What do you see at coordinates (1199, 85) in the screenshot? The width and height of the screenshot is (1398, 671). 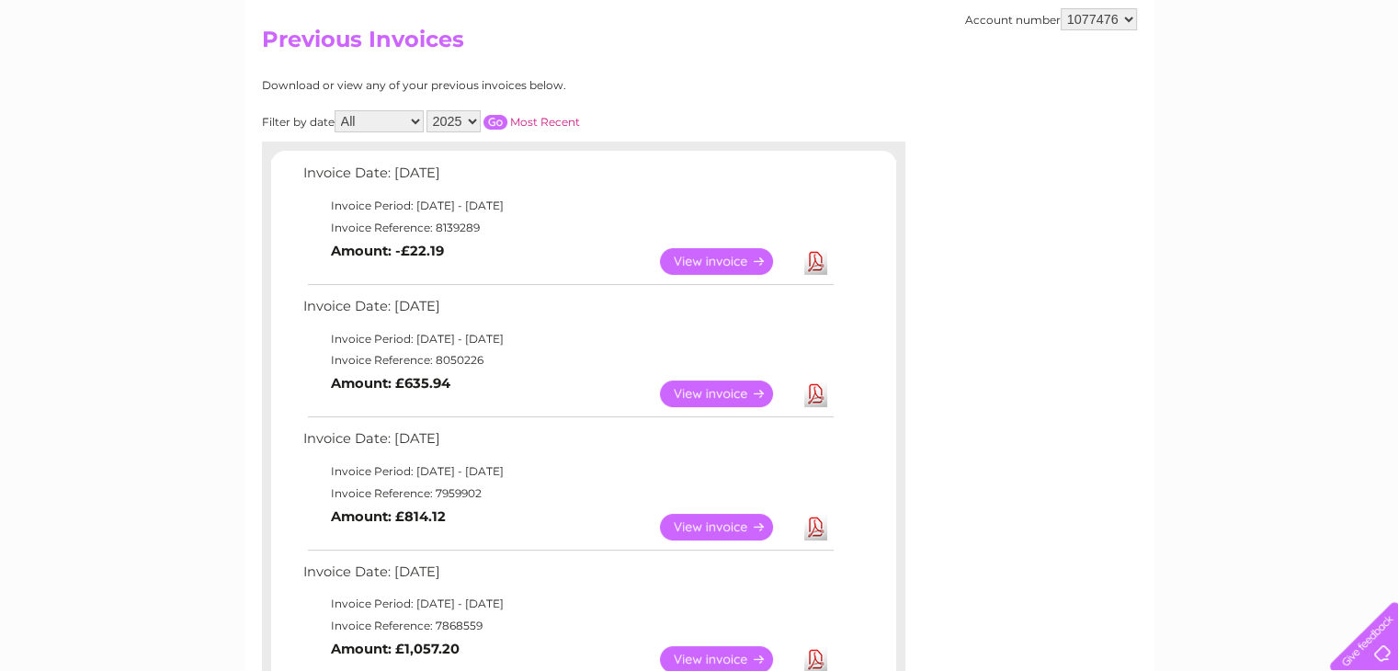 I see `a: Telecoms` at bounding box center [1199, 85].